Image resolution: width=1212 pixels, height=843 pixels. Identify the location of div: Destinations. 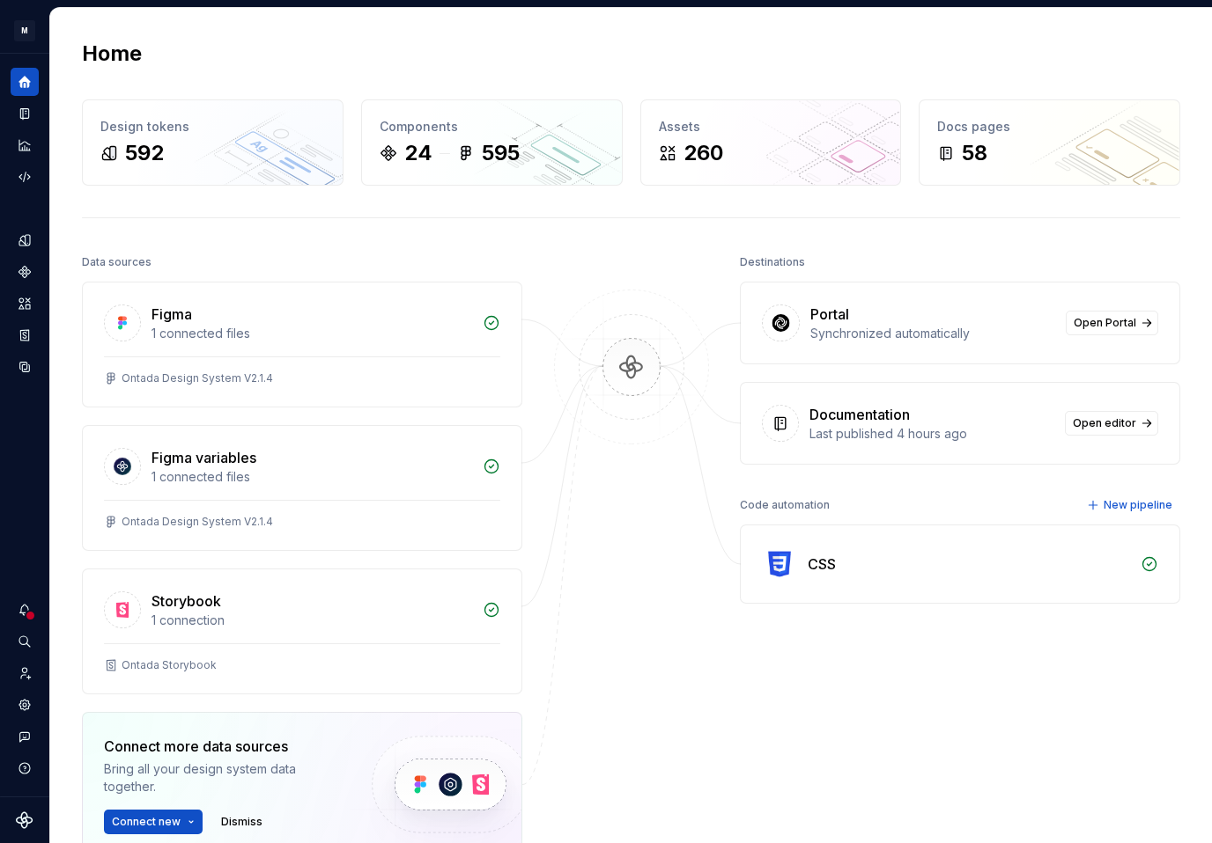
(772, 262).